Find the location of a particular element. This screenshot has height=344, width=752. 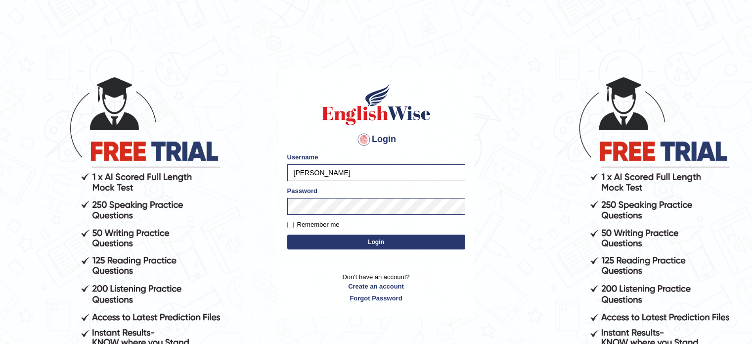

input: Remember me is located at coordinates (290, 224).